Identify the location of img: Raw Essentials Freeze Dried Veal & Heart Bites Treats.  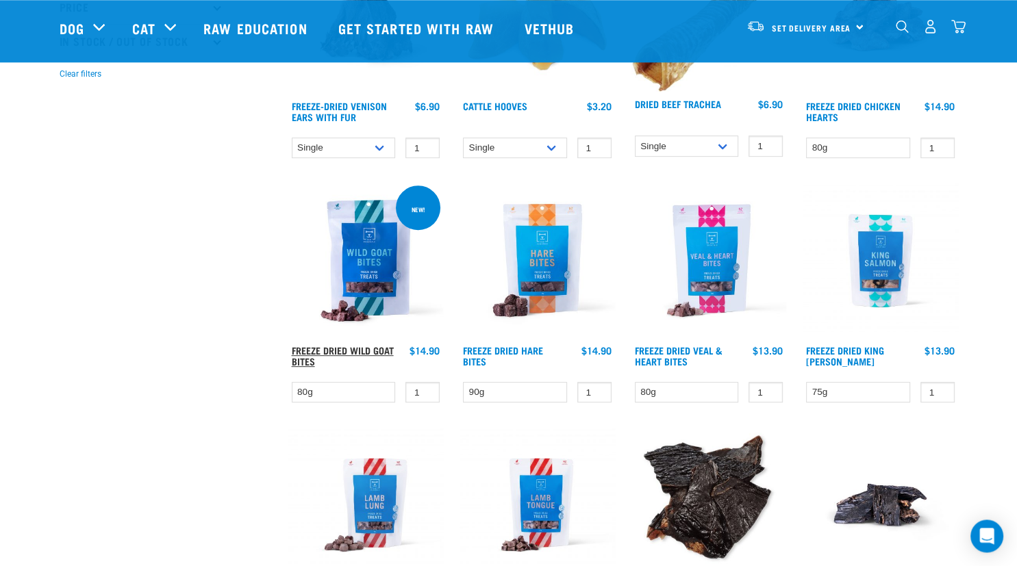
(709, 260).